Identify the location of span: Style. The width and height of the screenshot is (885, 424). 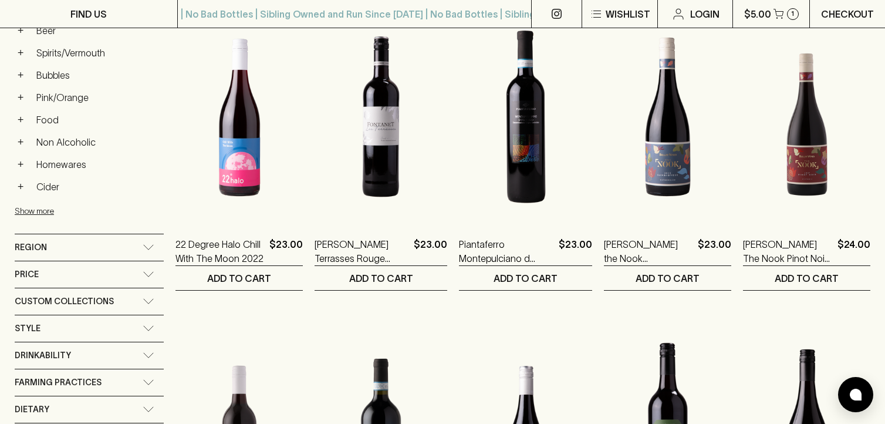
(28, 328).